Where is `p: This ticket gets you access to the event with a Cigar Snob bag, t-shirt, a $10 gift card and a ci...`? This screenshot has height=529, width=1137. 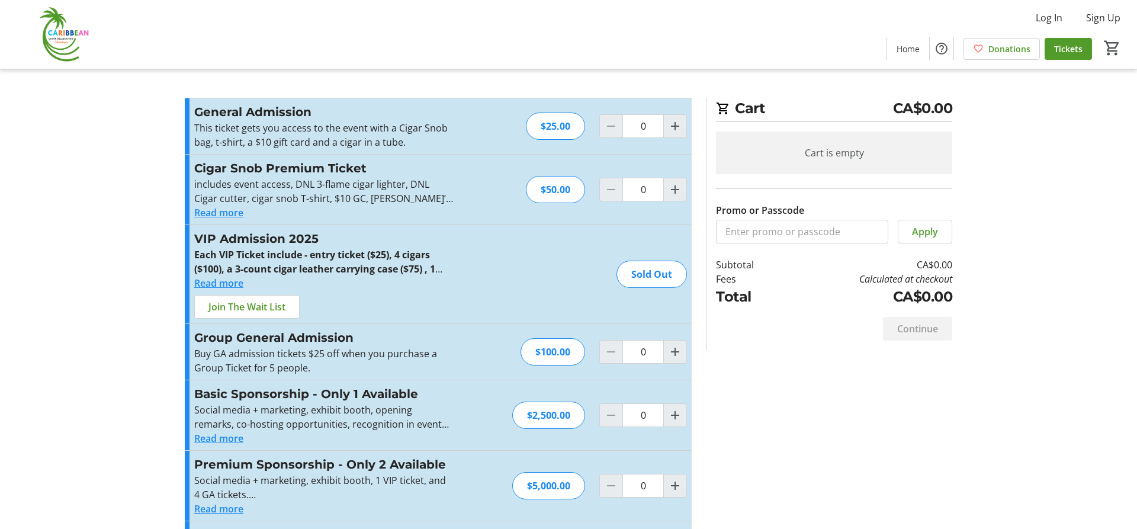 p: This ticket gets you access to the event with a Cigar Snob bag, t-shirt, a $10 gift card and a ci... is located at coordinates (323, 135).